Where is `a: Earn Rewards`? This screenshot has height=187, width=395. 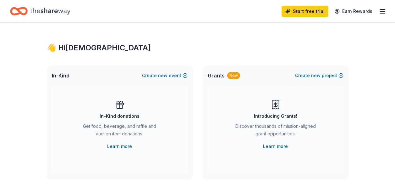 a: Earn Rewards is located at coordinates (354, 11).